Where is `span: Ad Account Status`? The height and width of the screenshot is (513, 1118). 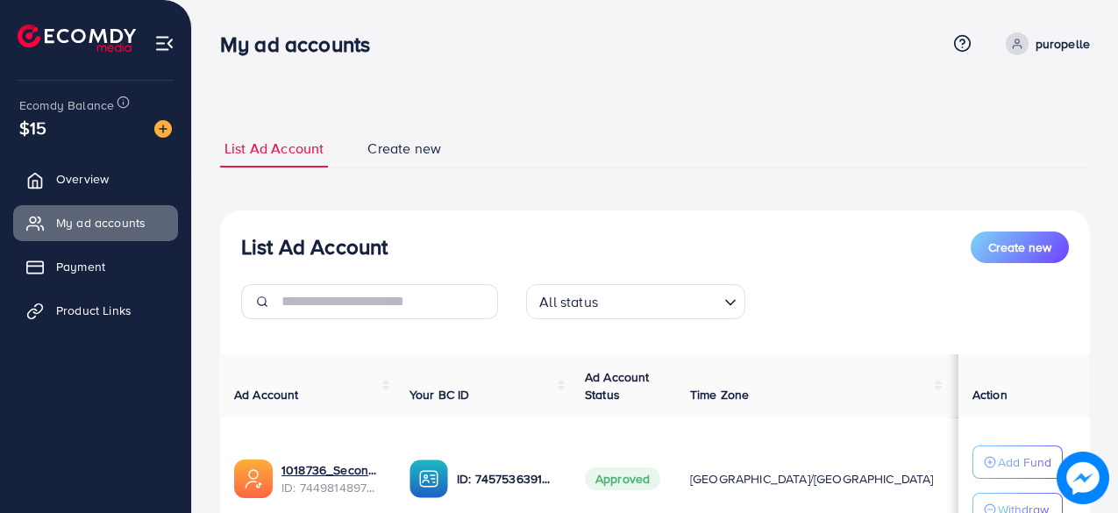
span: Ad Account Status is located at coordinates (617, 386).